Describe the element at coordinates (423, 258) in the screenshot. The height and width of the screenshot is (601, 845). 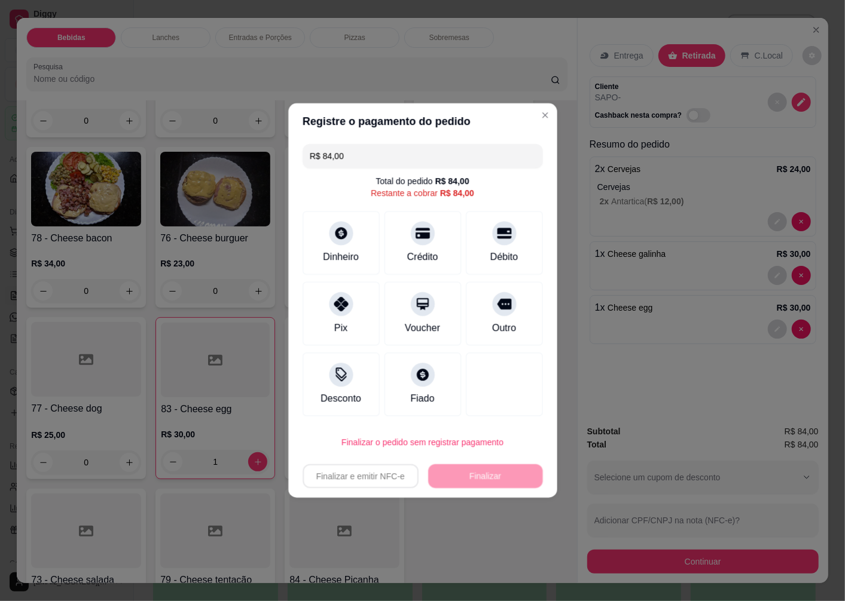
I see `div: Crédito` at that location.